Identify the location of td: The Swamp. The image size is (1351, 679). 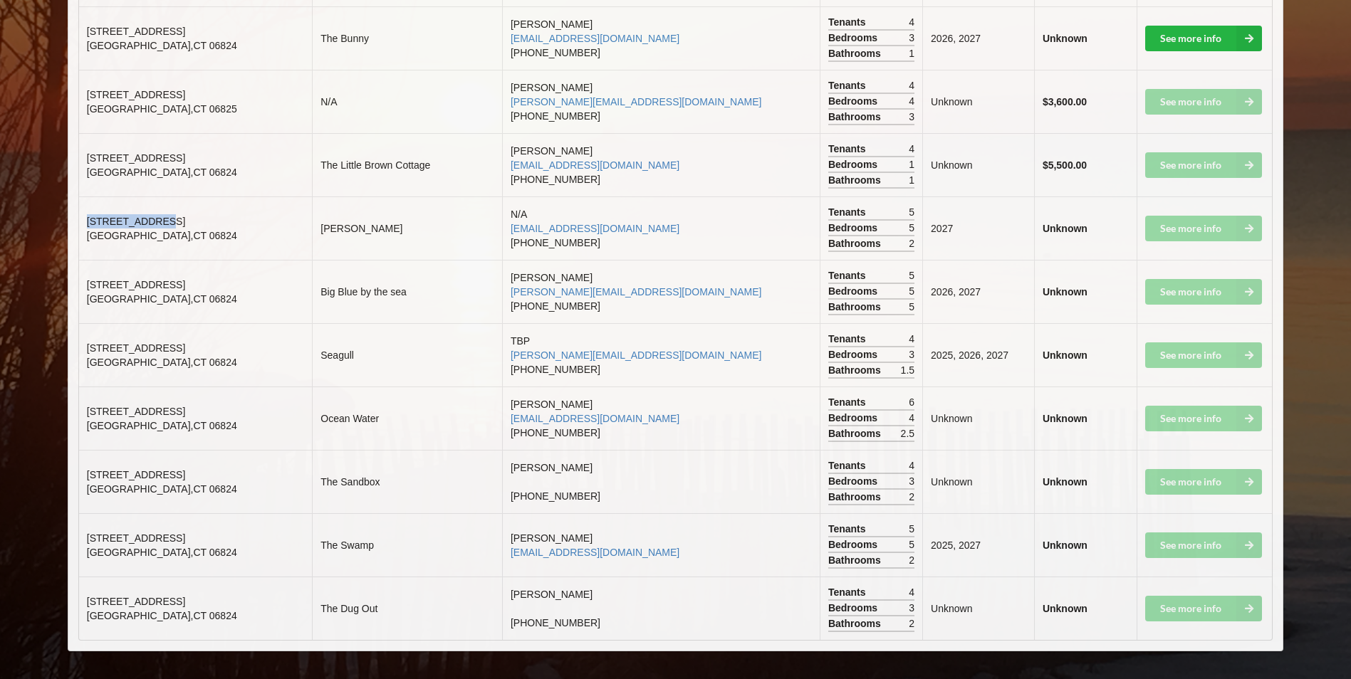
(407, 545).